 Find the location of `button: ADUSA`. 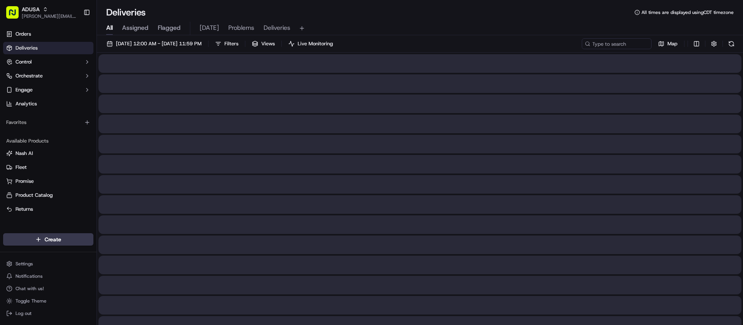

button: ADUSA is located at coordinates (31, 9).